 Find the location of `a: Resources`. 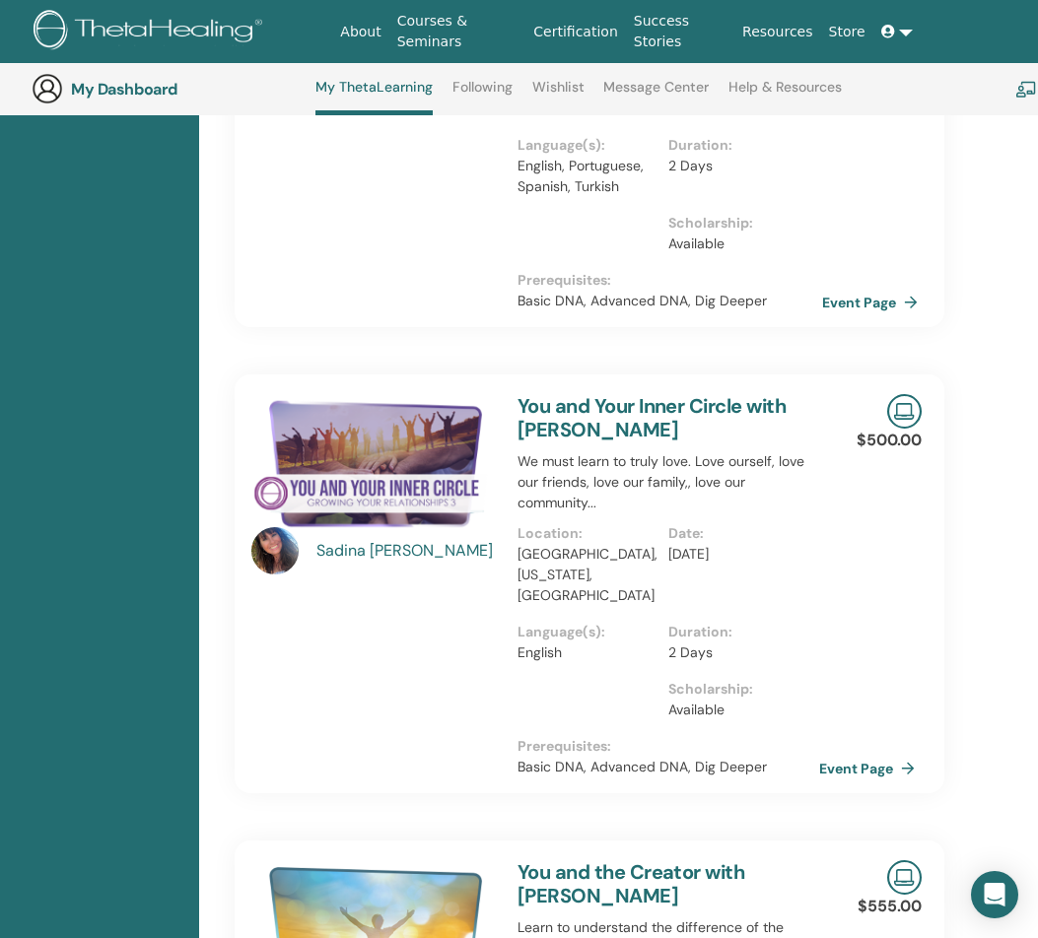

a: Resources is located at coordinates (778, 32).